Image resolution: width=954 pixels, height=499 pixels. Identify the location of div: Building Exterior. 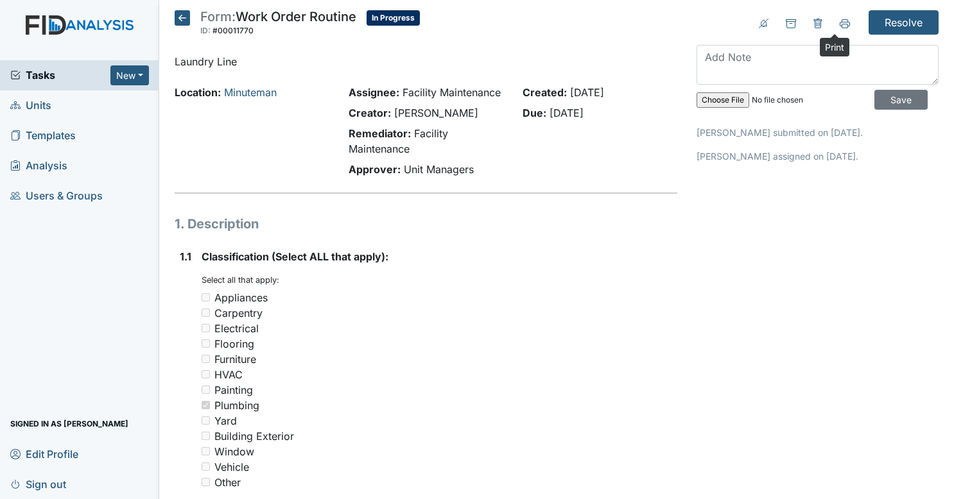
(254, 436).